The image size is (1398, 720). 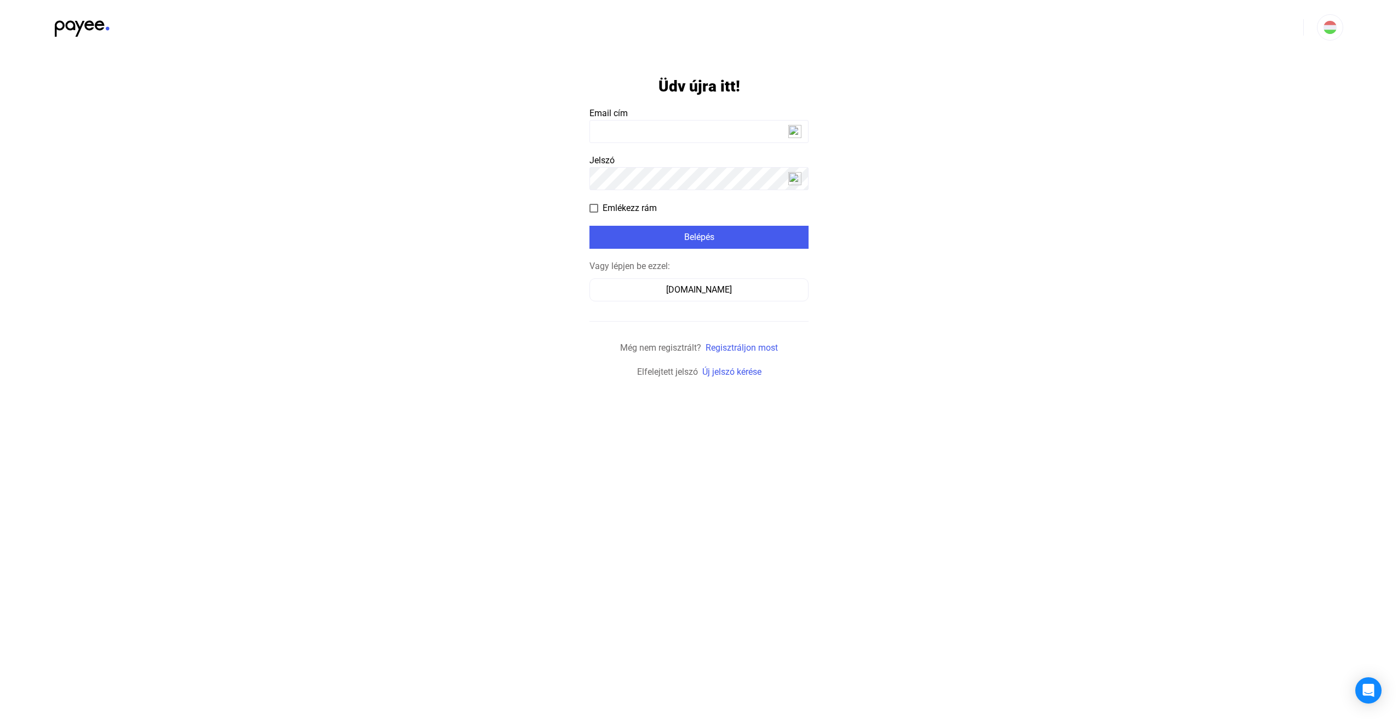 What do you see at coordinates (732, 371) in the screenshot?
I see `a: Új jelszó kérése` at bounding box center [732, 371].